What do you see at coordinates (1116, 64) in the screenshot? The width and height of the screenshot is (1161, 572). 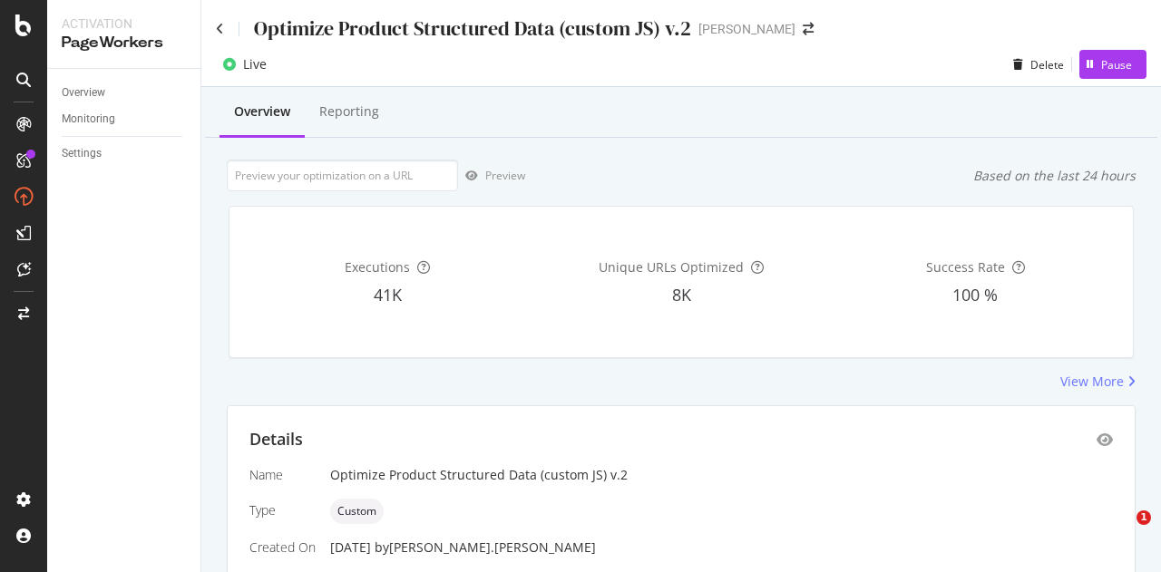 I see `div: Pause` at bounding box center [1116, 64].